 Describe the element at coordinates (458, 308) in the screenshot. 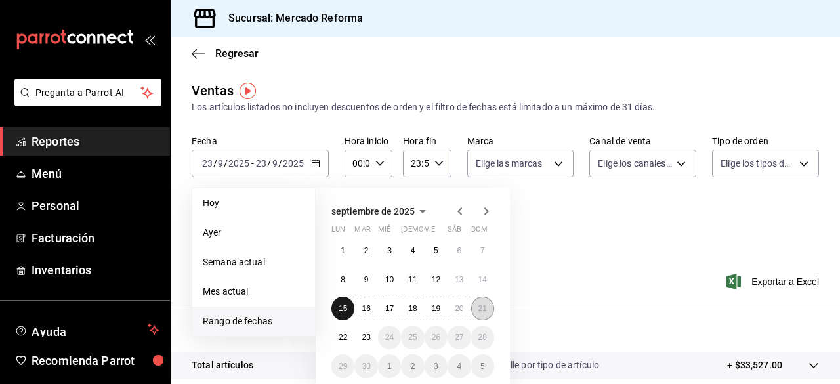

I see `abbr: 20 de septiembre de 2025` at that location.